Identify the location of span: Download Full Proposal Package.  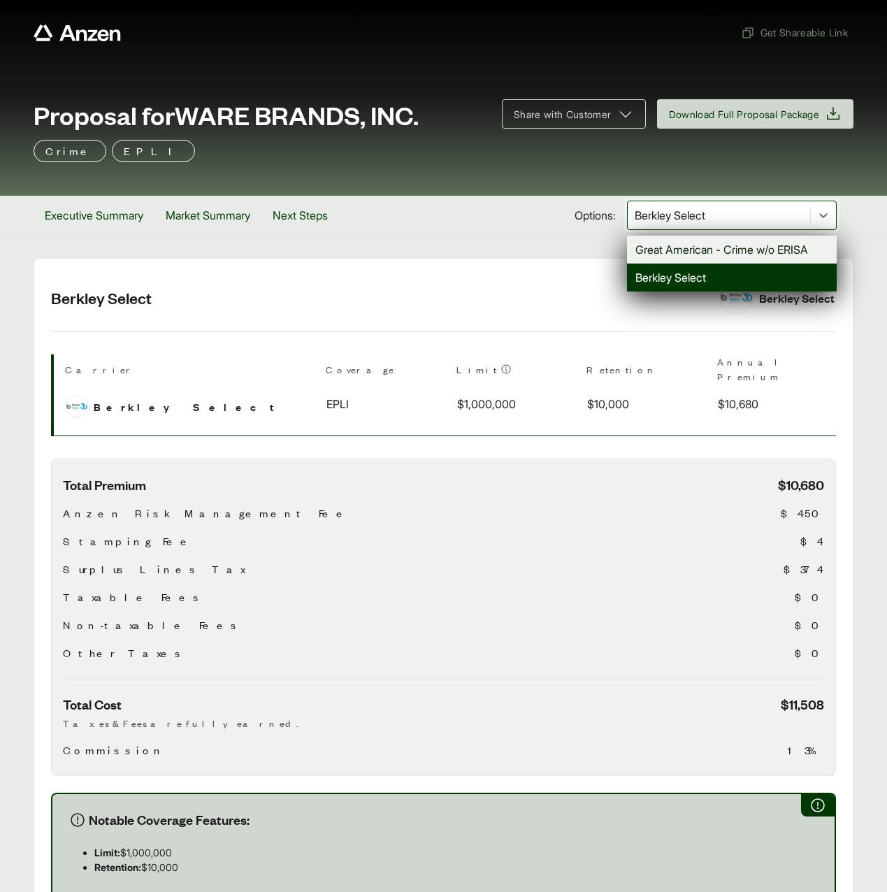
(745, 114).